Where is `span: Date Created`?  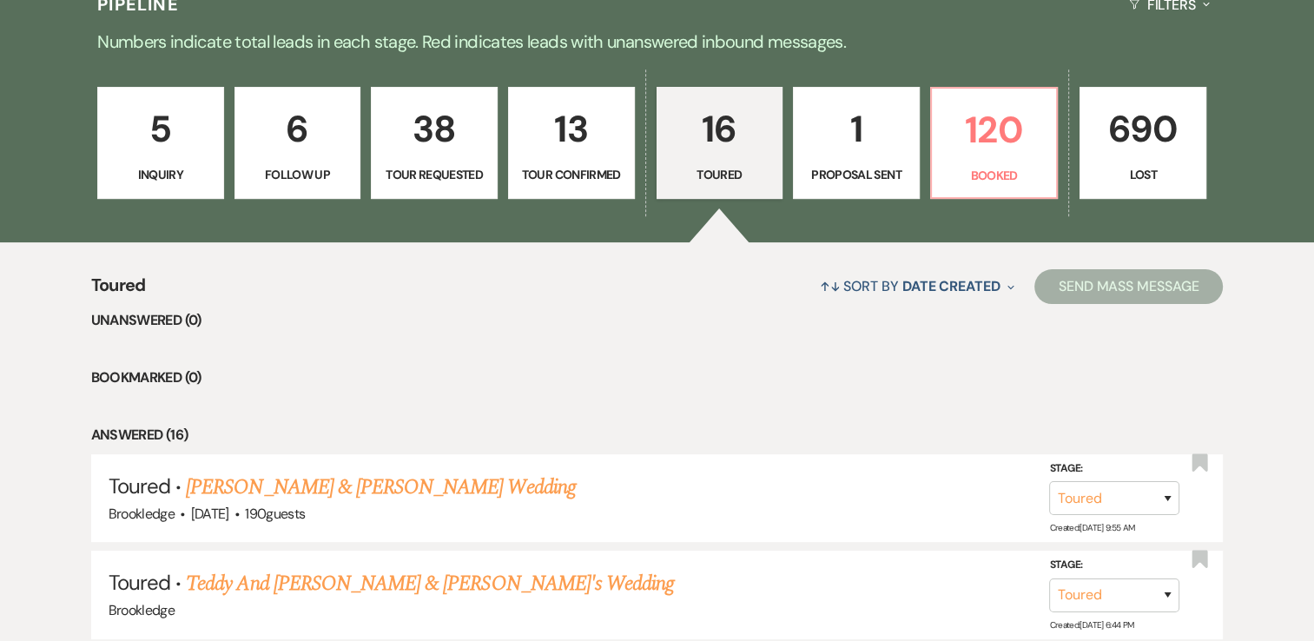 span: Date Created is located at coordinates (951, 286).